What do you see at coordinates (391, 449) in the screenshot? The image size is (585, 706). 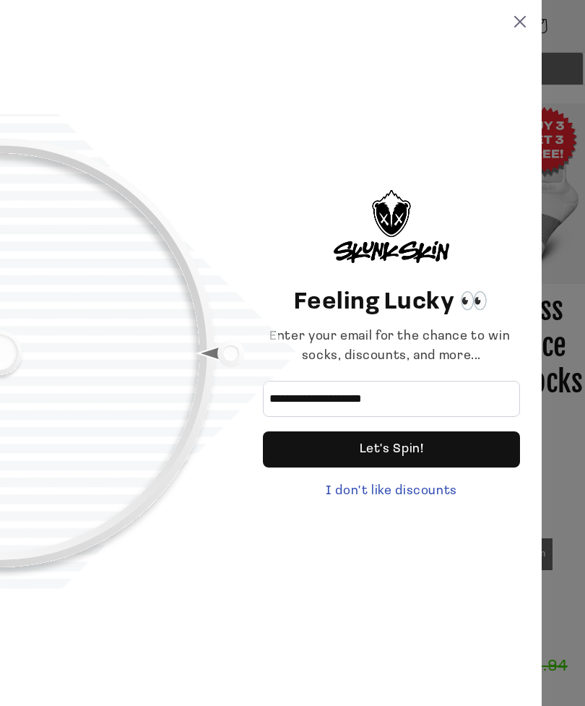 I see `div: Let's Spin!` at bounding box center [391, 449].